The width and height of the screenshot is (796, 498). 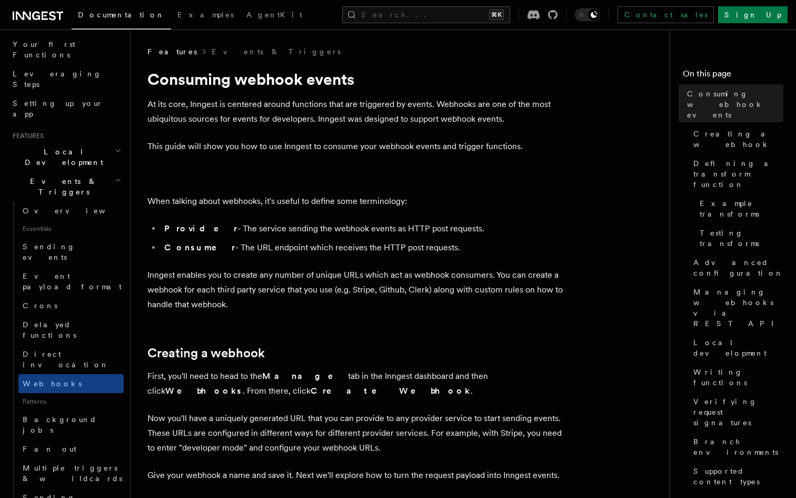 I want to click on span: Supported content types, so click(x=738, y=476).